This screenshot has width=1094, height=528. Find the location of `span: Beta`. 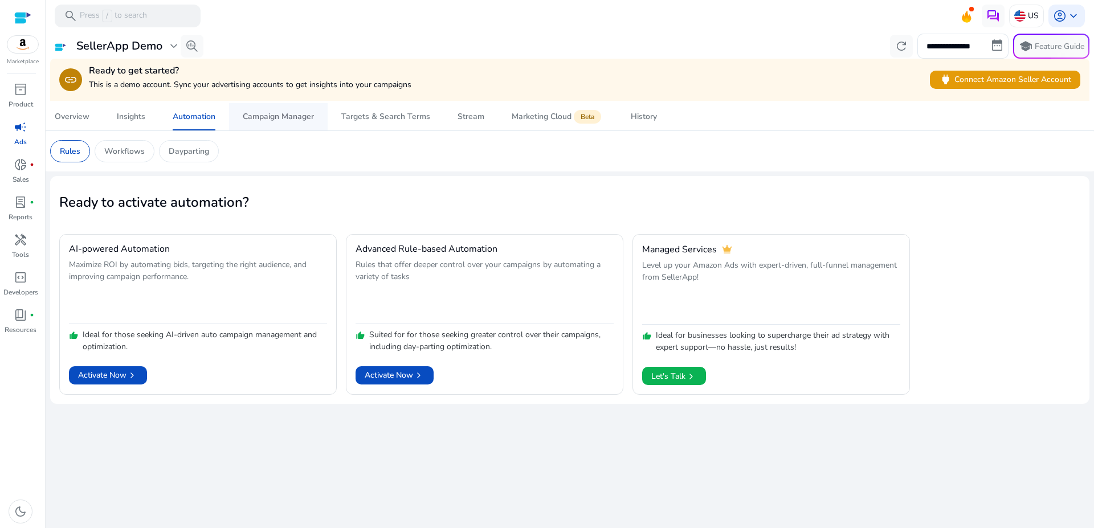

span: Beta is located at coordinates (587, 117).